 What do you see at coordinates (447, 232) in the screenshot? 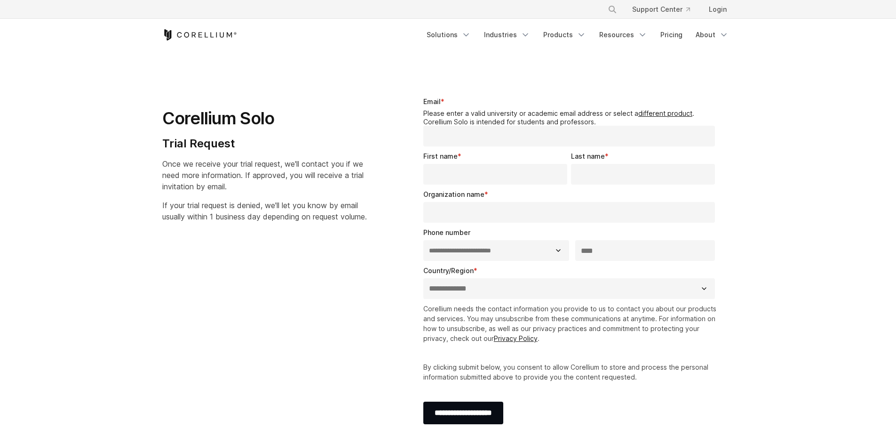
I see `span: Phone number` at bounding box center [447, 232].